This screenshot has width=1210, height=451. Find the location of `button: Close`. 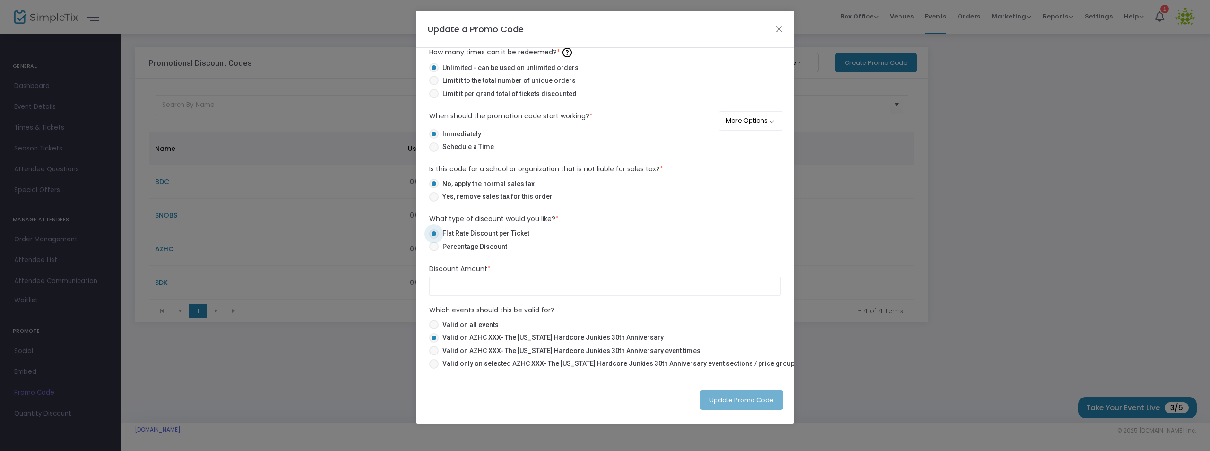

button: Close is located at coordinates (780, 29).